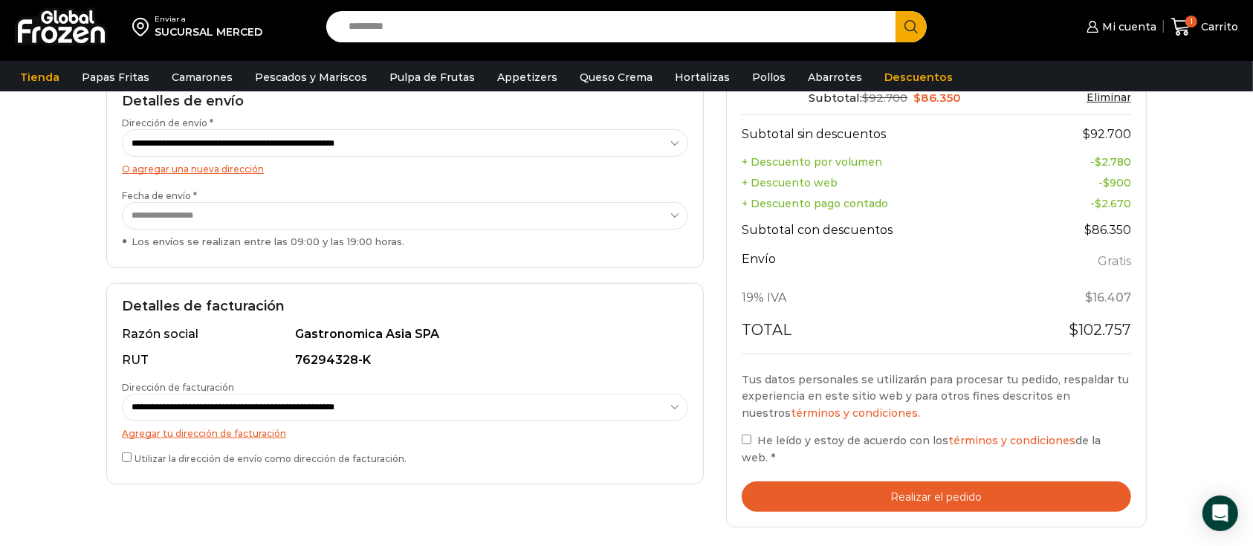  What do you see at coordinates (405, 457) in the screenshot?
I see `label: Utilizar la dirección de envío como dirección de facturación.` at bounding box center [405, 457].